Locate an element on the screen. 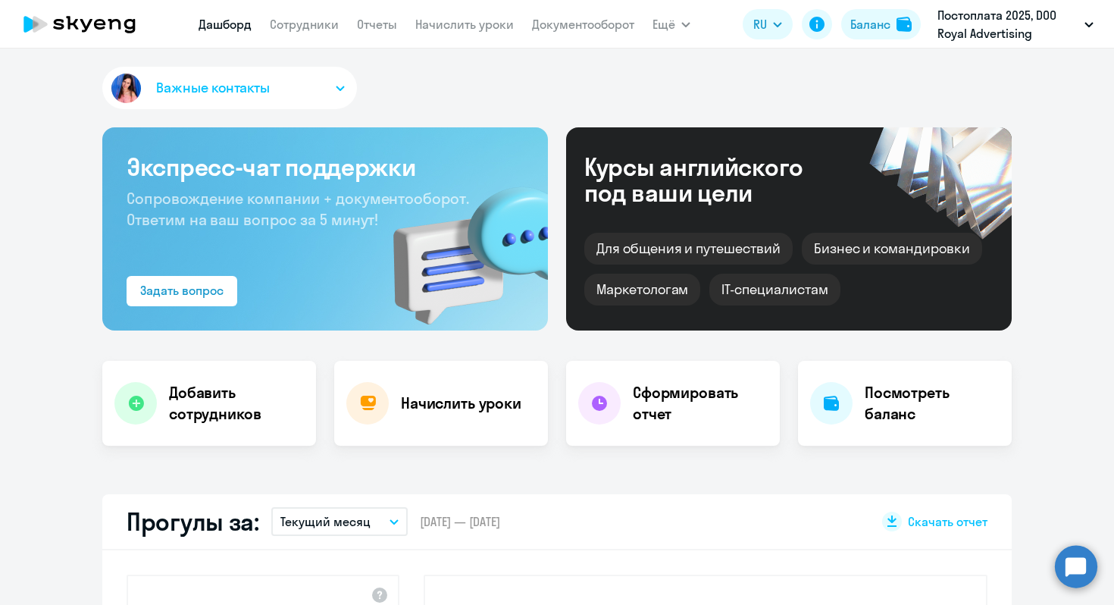  span: Важные контакты is located at coordinates (213, 88).